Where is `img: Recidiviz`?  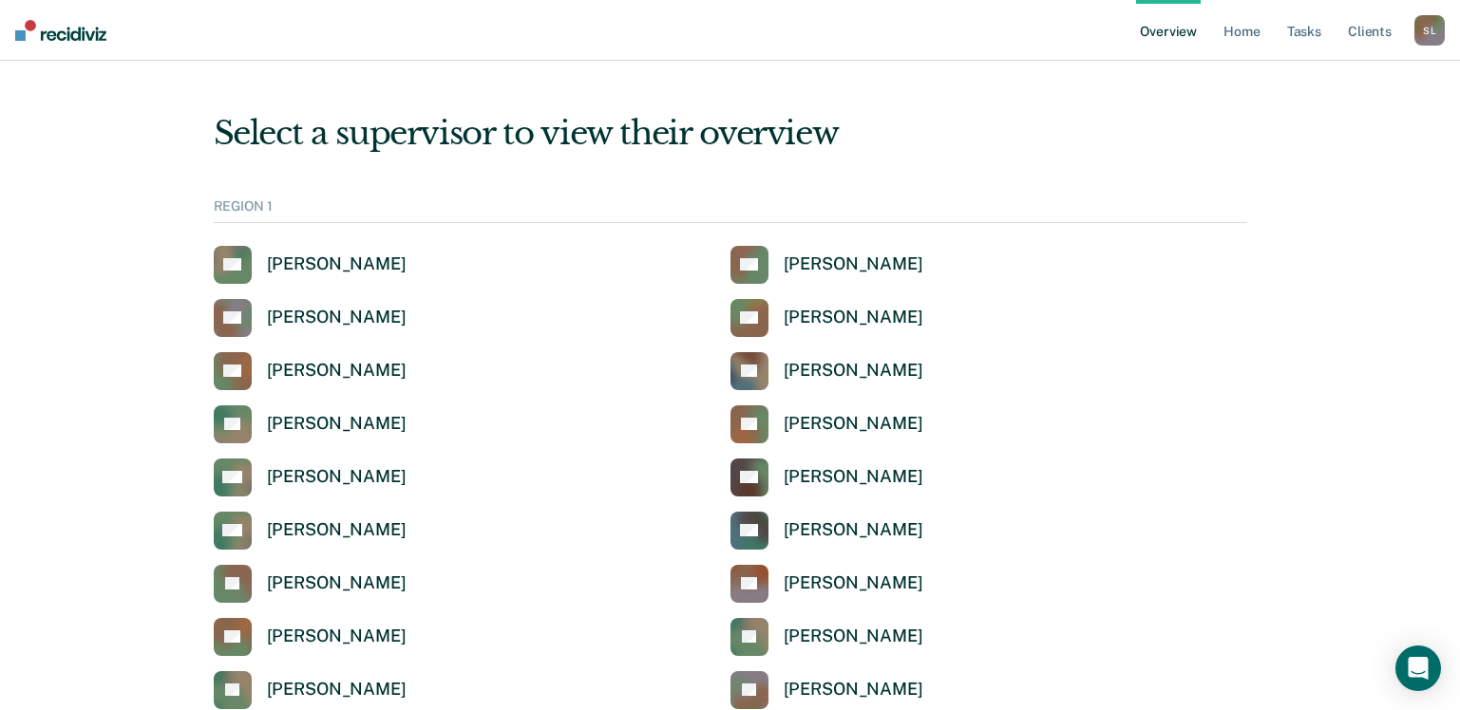 img: Recidiviz is located at coordinates (61, 30).